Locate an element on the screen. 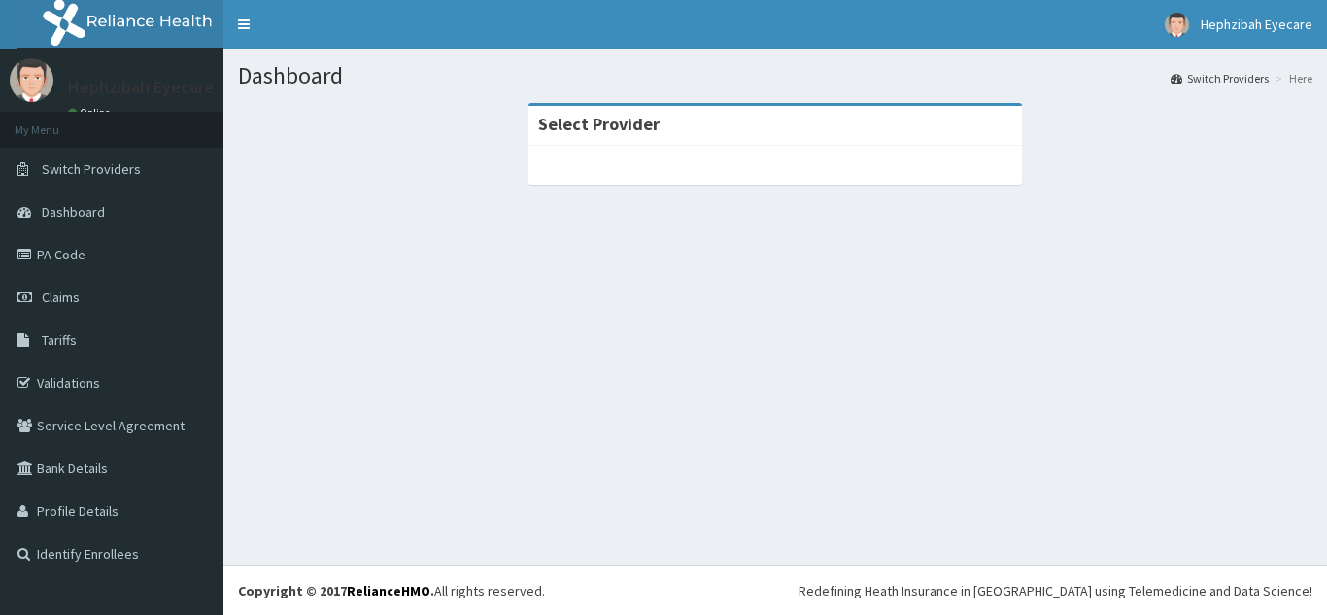 This screenshot has height=615, width=1327. span: Claims is located at coordinates (60, 297).